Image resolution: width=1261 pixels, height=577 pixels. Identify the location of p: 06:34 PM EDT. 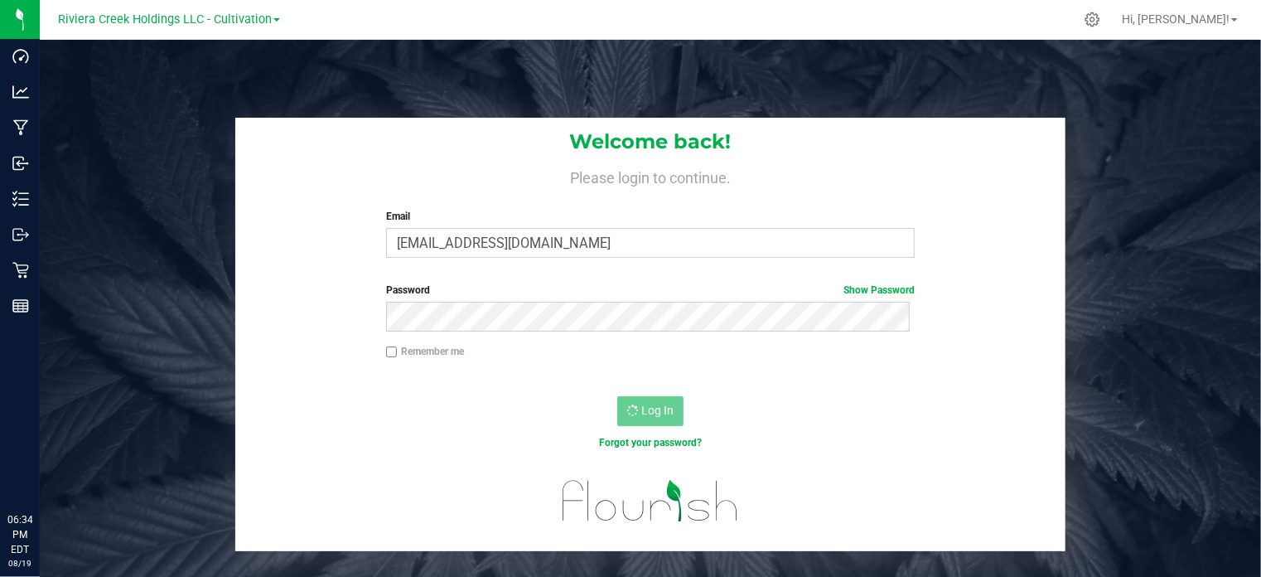
(20, 534).